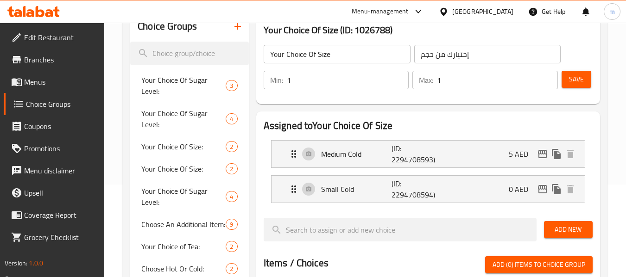  I want to click on h2: Assigned to Your Choice Of Size, so click(428, 126).